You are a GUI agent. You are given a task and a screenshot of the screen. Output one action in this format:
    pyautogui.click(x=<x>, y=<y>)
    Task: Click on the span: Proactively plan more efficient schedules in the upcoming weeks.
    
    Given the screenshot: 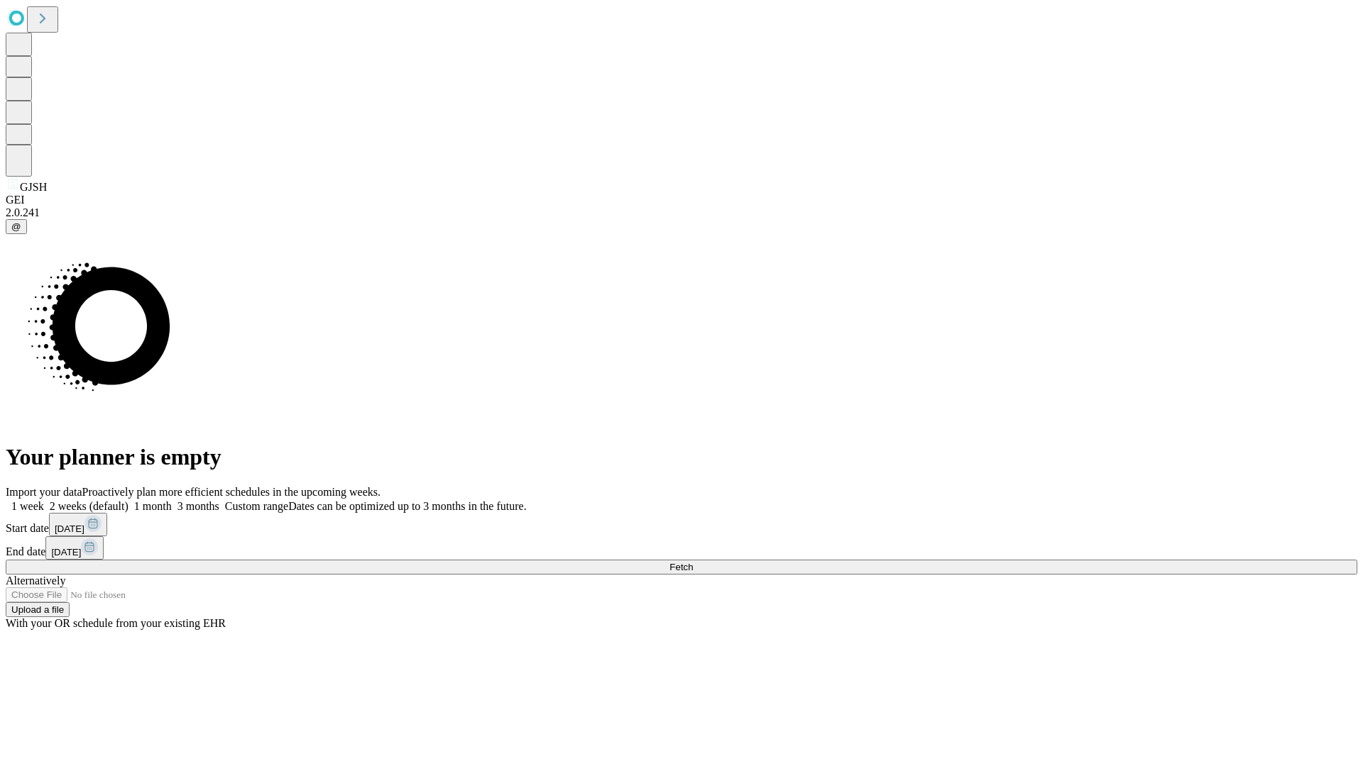 What is the action you would take?
    pyautogui.click(x=231, y=492)
    